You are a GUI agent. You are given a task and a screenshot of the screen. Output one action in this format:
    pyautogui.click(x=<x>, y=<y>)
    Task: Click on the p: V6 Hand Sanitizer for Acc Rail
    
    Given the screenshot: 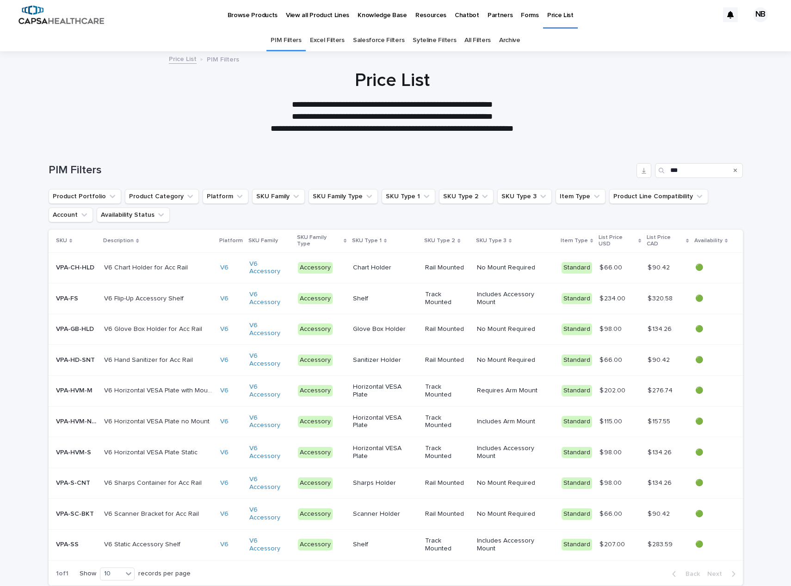 What is the action you would take?
    pyautogui.click(x=149, y=359)
    